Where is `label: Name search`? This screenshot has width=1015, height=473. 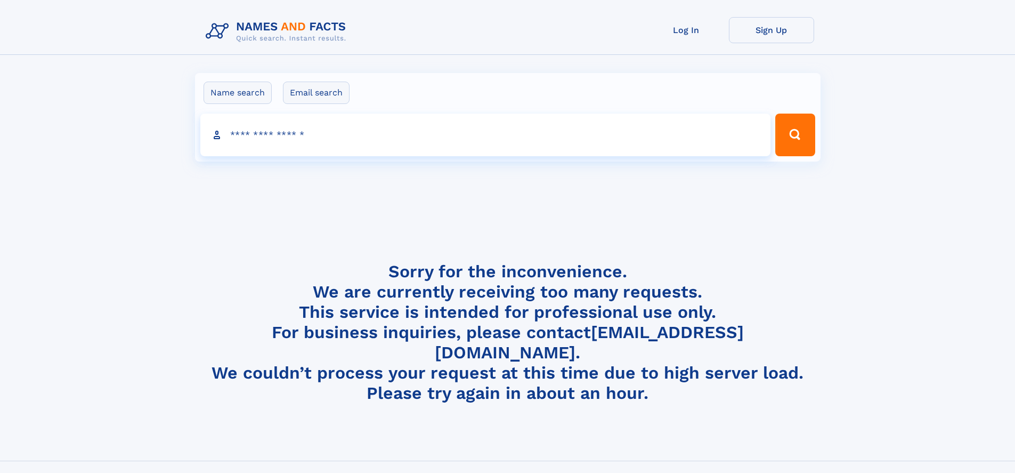
label: Name search is located at coordinates (238, 93).